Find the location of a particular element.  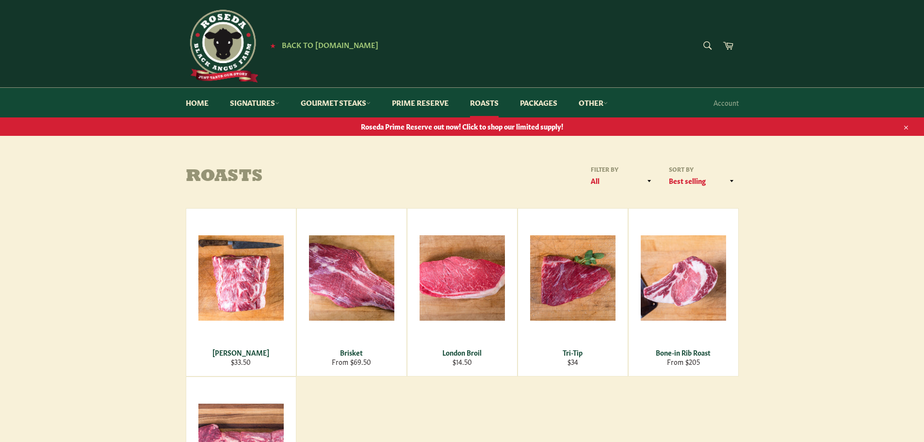

a: Tri-Tip Tri-Tip $34 is located at coordinates (573, 292).